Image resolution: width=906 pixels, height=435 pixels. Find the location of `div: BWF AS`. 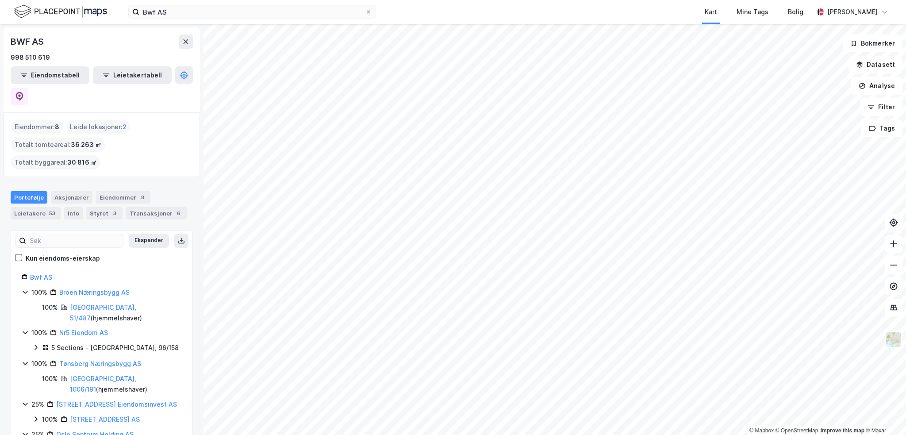

div: BWF AS is located at coordinates (28, 42).